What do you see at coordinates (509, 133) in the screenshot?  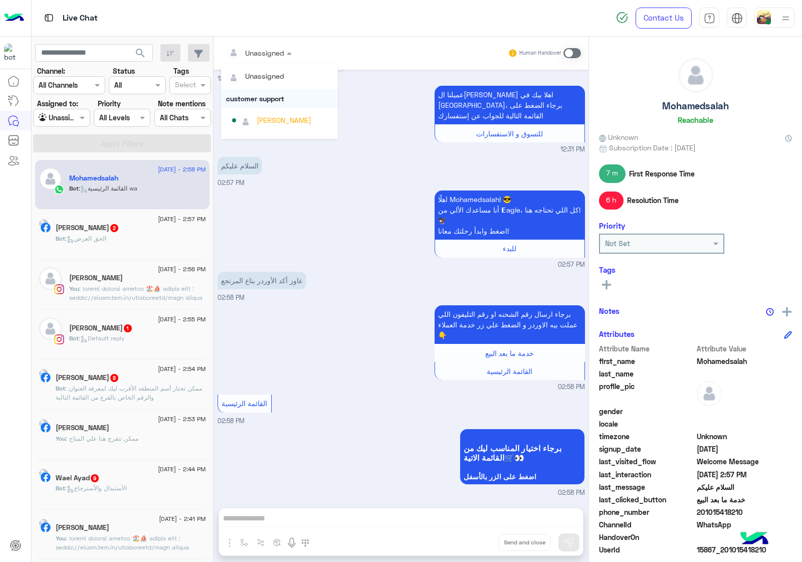 I see `span: للتسوق و الاستفسارات` at bounding box center [509, 133].